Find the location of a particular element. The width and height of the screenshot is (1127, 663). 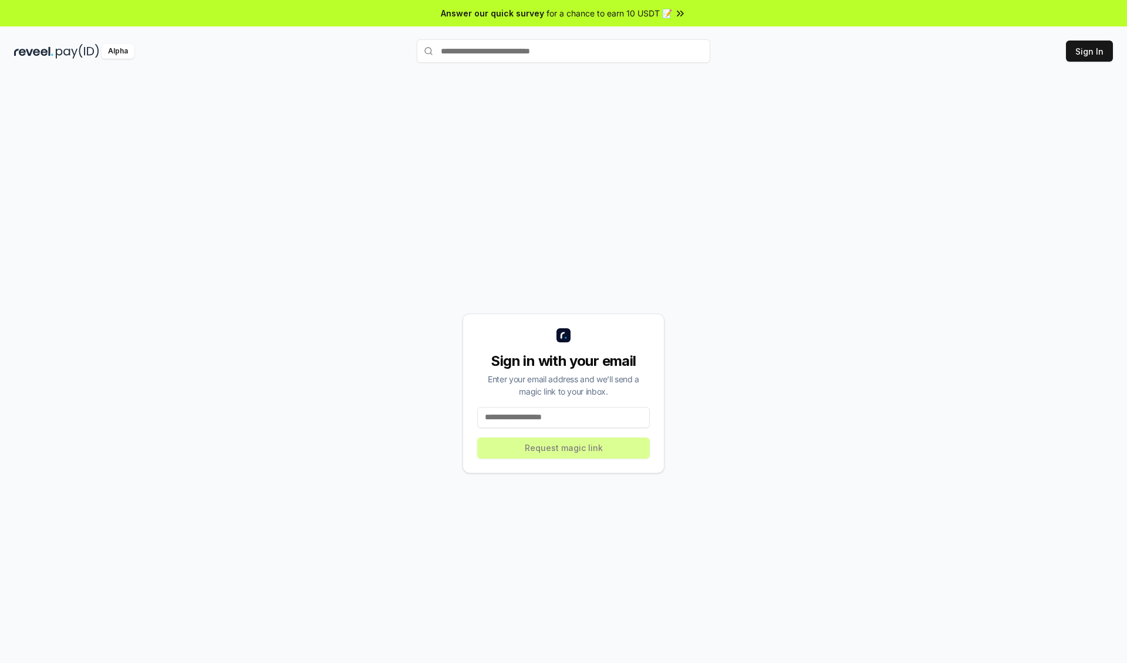

span: Answer our quick survey is located at coordinates (493, 13).